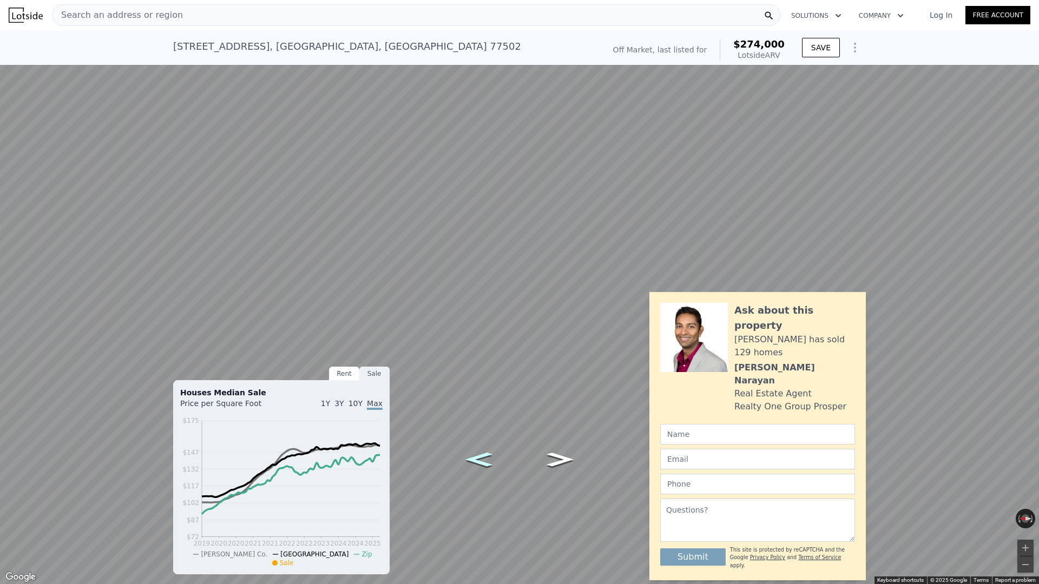 This screenshot has width=1039, height=584. I want to click on a: Privacy Policy, so click(767, 557).